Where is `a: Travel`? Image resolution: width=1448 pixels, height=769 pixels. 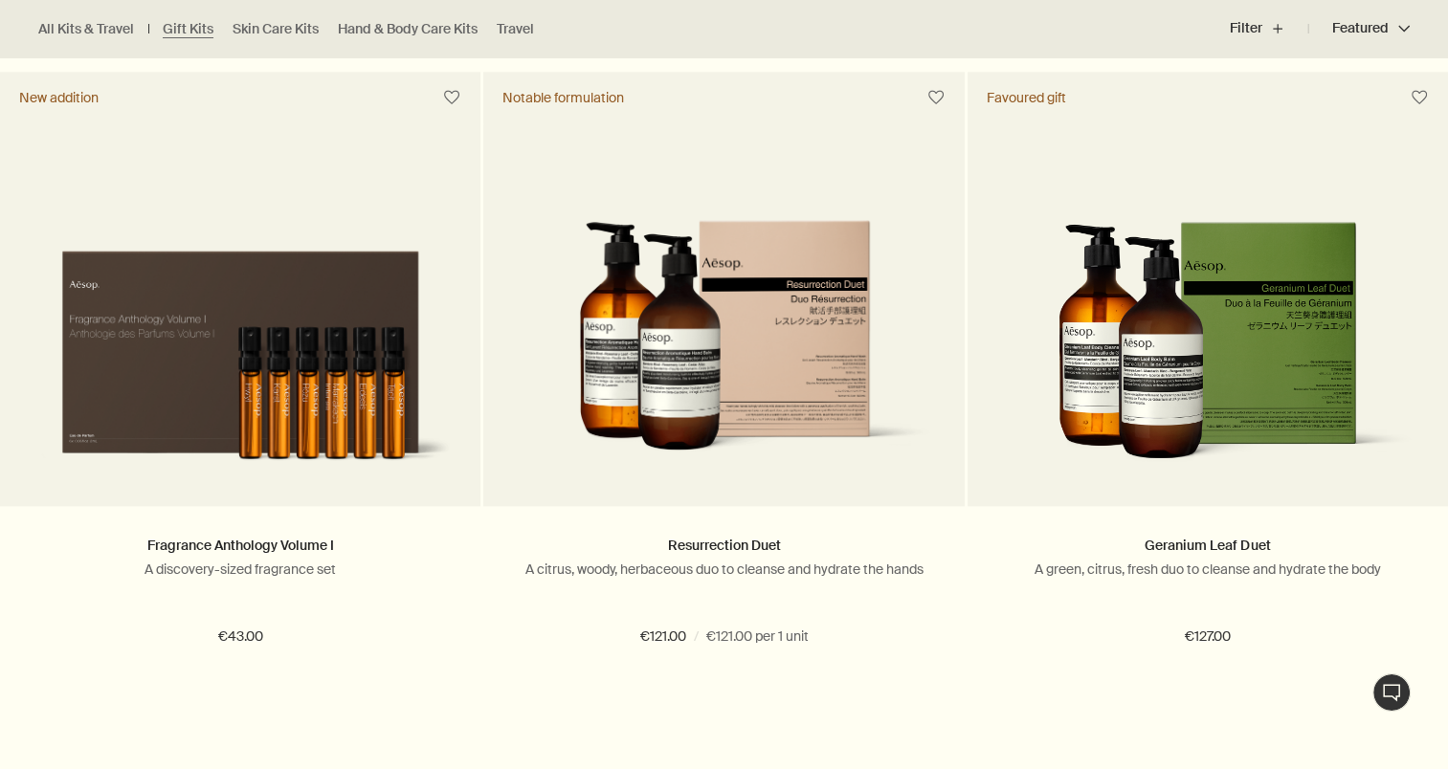 a: Travel is located at coordinates (515, 29).